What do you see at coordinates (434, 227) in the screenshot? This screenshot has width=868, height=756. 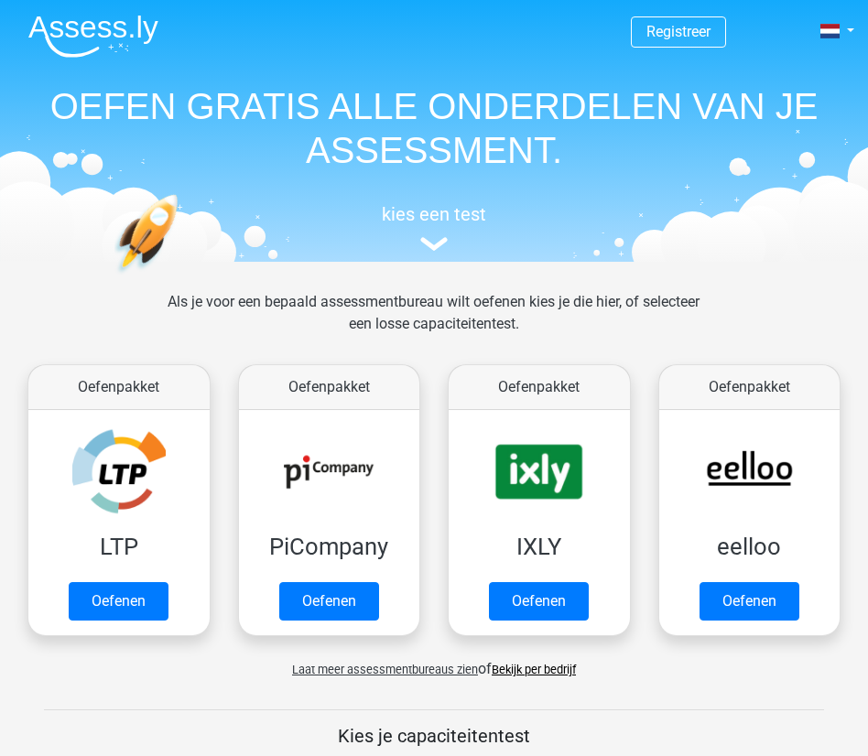 I see `a: kies een test` at bounding box center [434, 227].